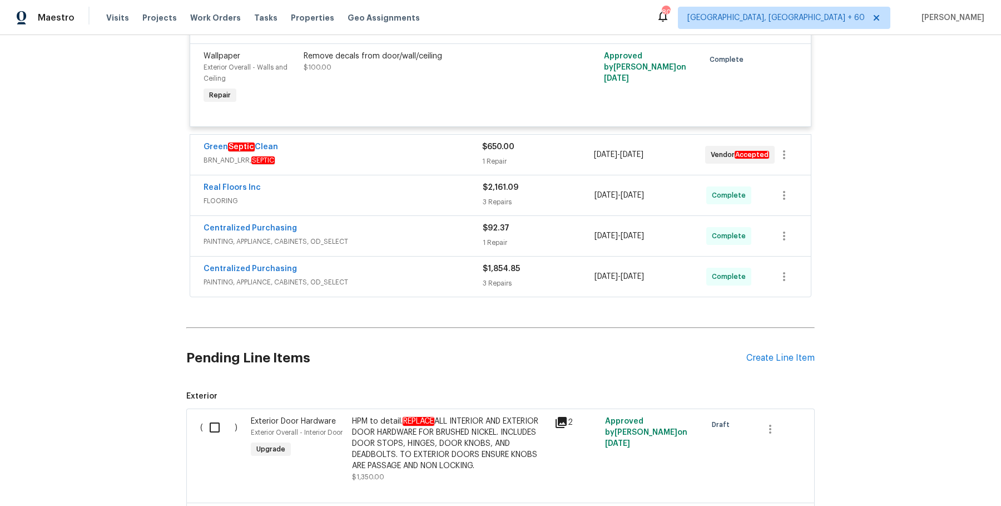 This screenshot has height=506, width=1001. Describe the element at coordinates (241, 147) in the screenshot. I see `a: GreenSepticClean` at that location.